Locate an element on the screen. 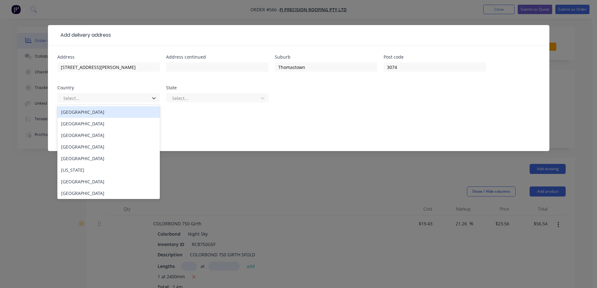  div: Add delivery address is located at coordinates (84, 35).